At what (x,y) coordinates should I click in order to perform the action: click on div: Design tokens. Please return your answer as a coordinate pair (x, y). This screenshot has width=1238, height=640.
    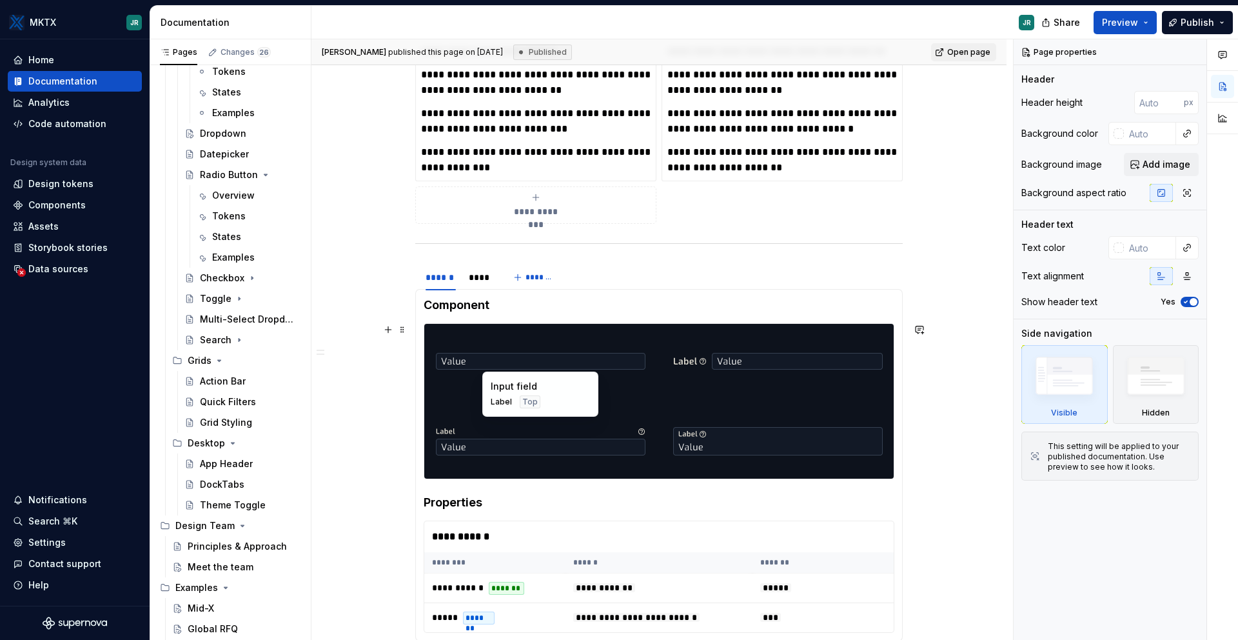
    Looking at the image, I should click on (61, 184).